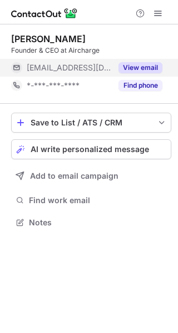  What do you see at coordinates (91, 223) in the screenshot?
I see `button: Notes` at bounding box center [91, 223].